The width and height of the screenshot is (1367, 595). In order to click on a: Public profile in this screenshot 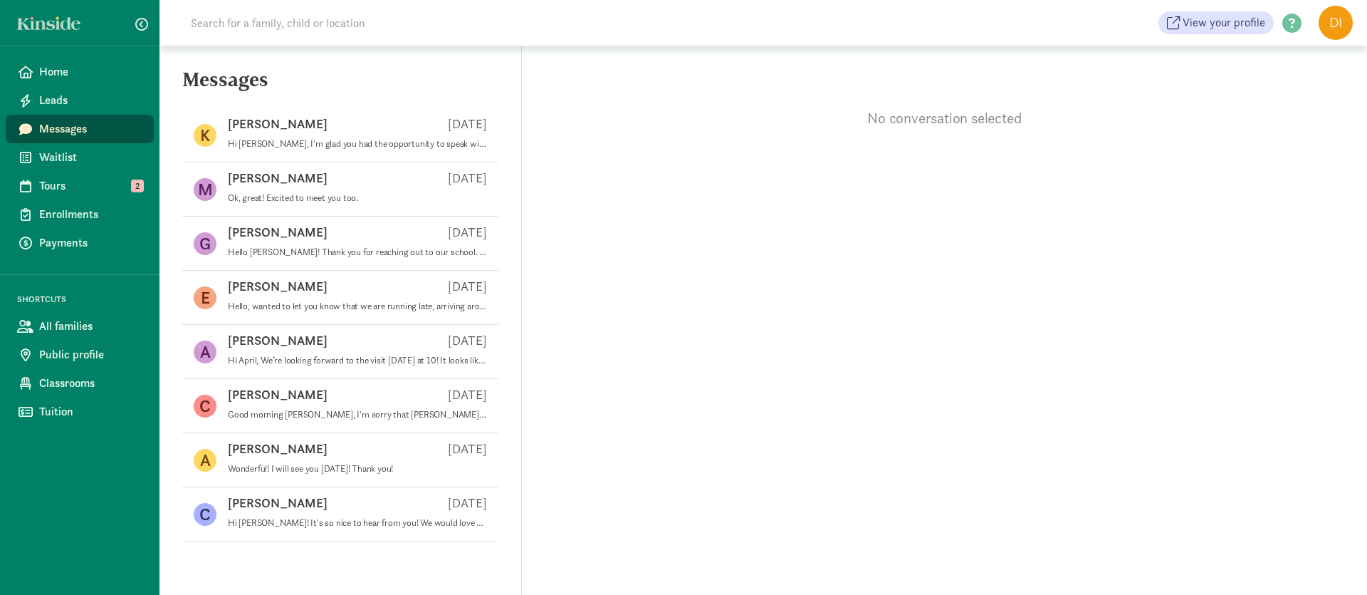, I will do `click(80, 355)`.